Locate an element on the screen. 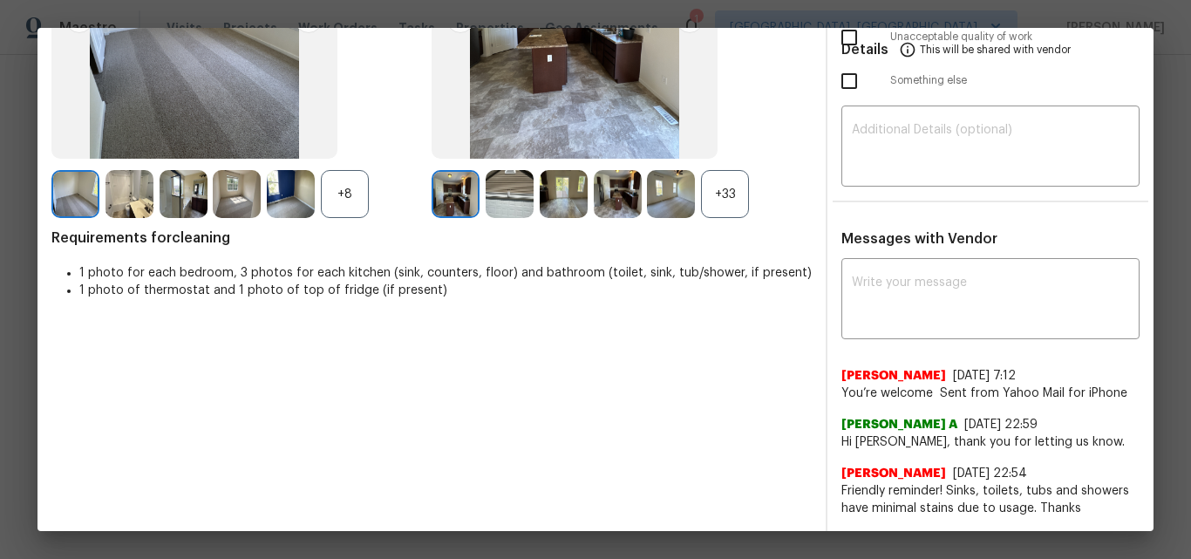  li: 1 photo for each bedroom, 3 photos for each kitchen (sink, counters, floor) and bathroom (toilet,... is located at coordinates (445, 273).